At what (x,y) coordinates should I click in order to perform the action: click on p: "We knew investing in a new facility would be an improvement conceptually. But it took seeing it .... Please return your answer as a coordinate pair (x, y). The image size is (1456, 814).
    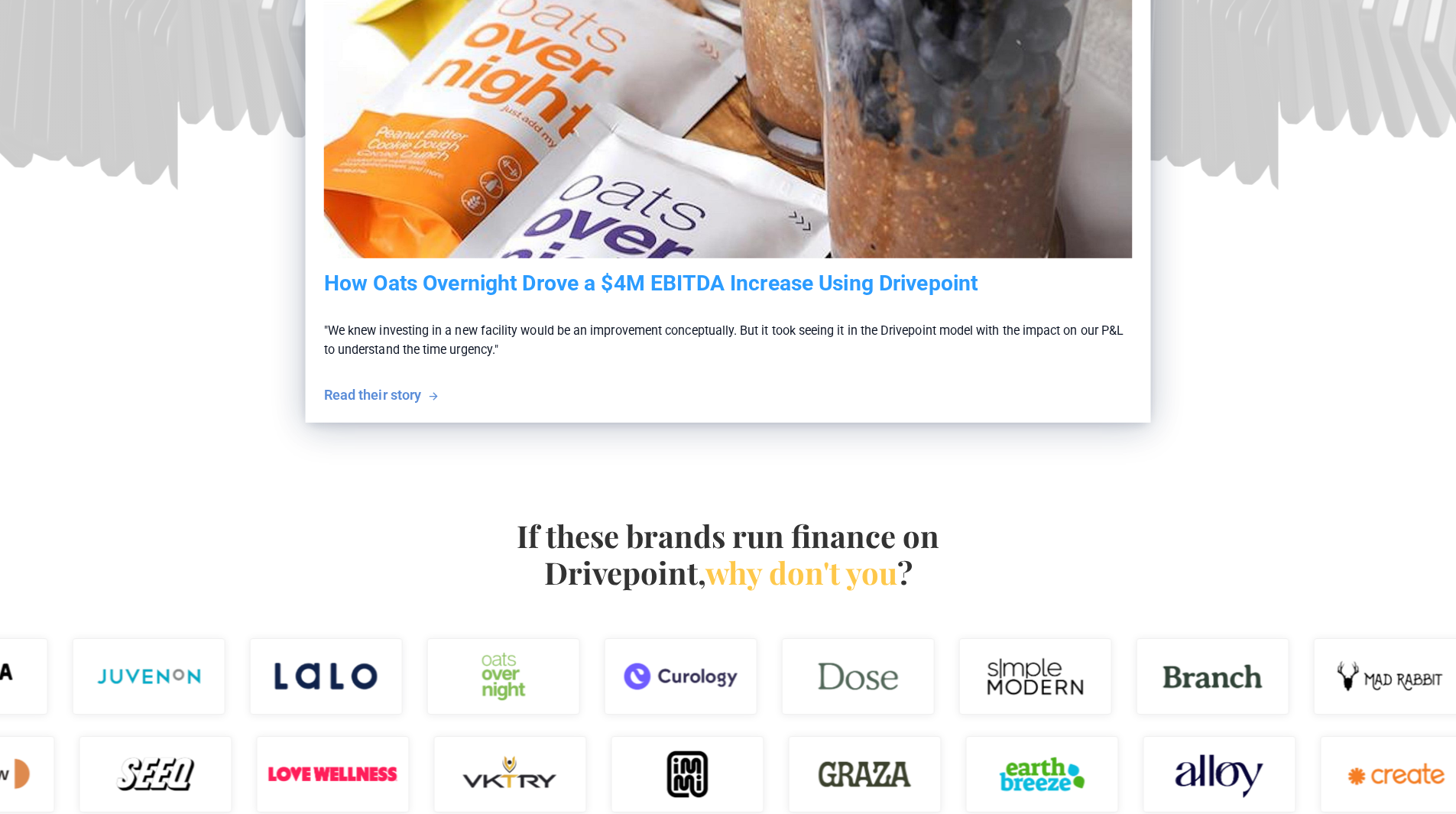
    Looking at the image, I should click on (727, 341).